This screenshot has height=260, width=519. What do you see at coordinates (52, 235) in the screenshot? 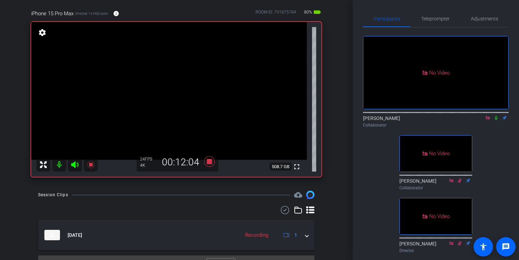
I see `img: thumb-nail` at bounding box center [52, 235].